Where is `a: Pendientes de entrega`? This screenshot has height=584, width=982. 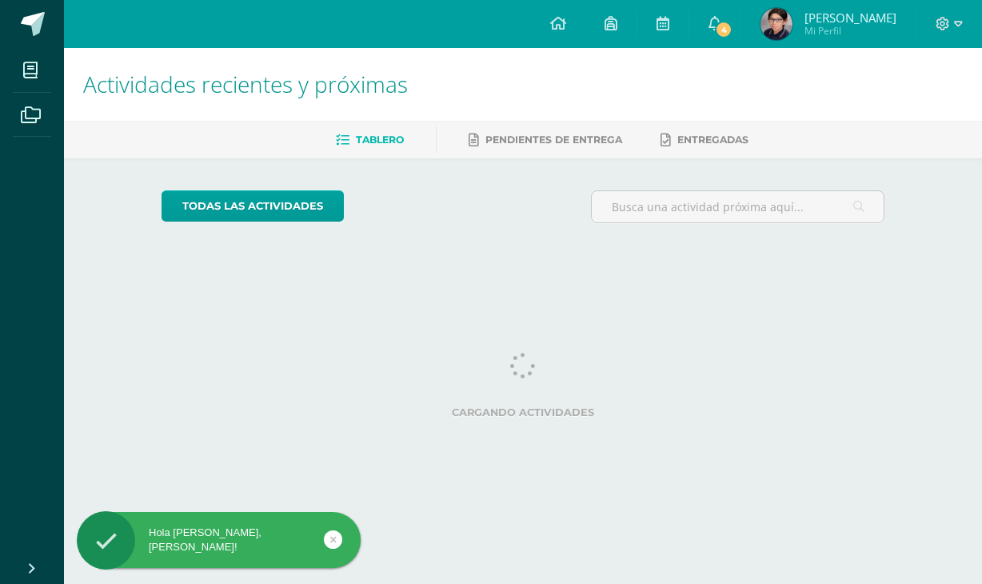 a: Pendientes de entrega is located at coordinates (545, 140).